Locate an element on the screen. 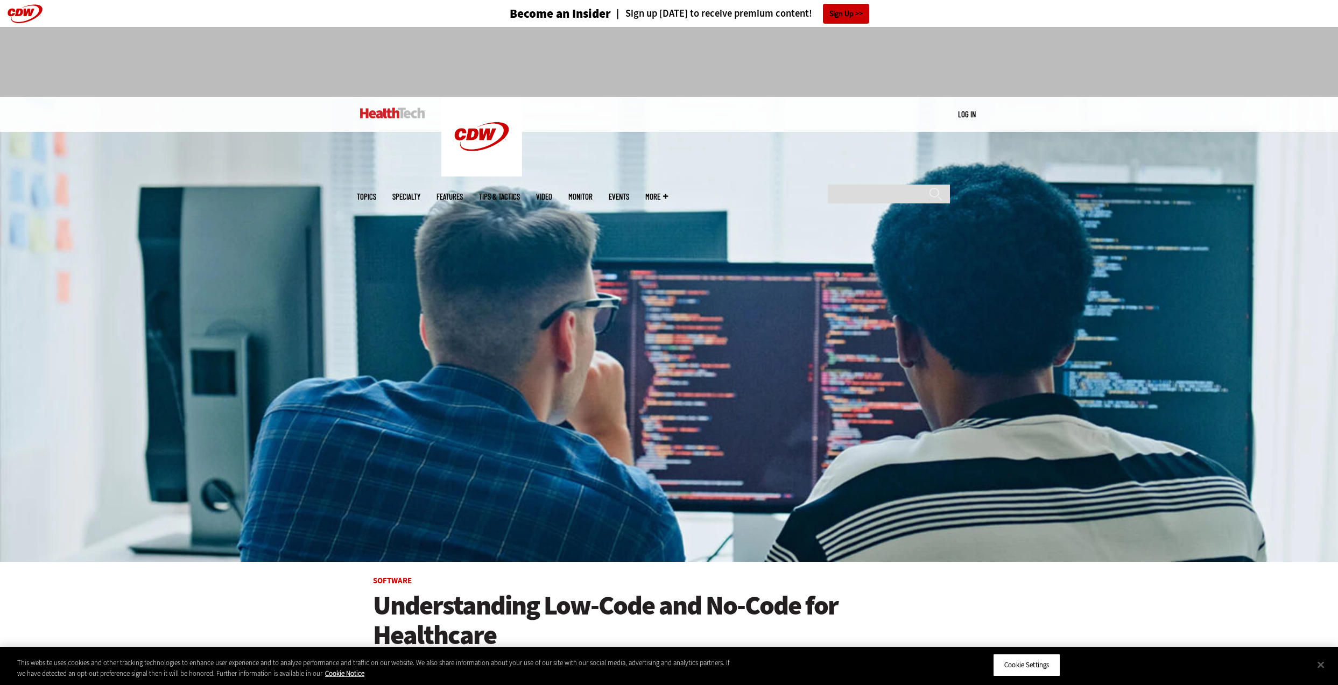 The width and height of the screenshot is (1338, 685). a: Tips & Tactics is located at coordinates (499, 196).